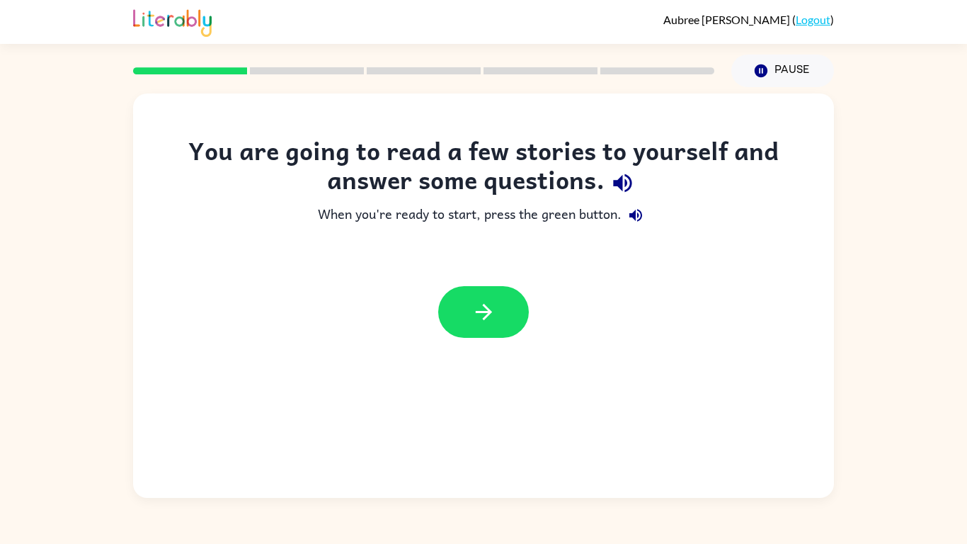 This screenshot has width=967, height=544. What do you see at coordinates (783, 71) in the screenshot?
I see `button: Pause` at bounding box center [783, 71].